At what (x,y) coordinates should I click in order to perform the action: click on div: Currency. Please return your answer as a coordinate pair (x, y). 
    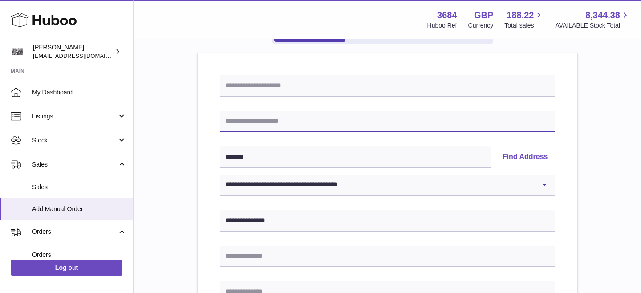
    Looking at the image, I should click on (481, 25).